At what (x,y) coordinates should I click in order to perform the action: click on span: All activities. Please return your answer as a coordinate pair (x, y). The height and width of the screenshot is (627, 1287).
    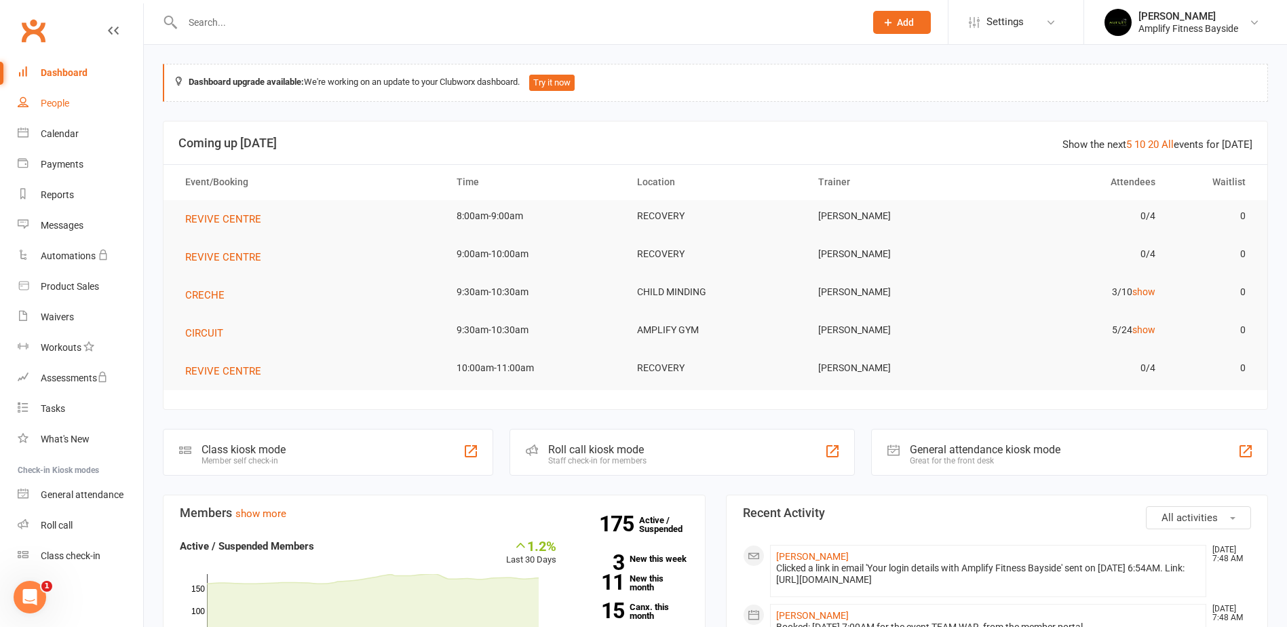
    Looking at the image, I should click on (1189, 518).